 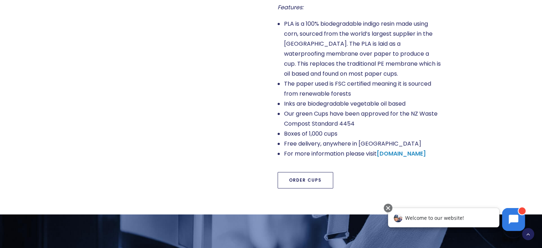 I want to click on img: Avatar, so click(x=17, y=16).